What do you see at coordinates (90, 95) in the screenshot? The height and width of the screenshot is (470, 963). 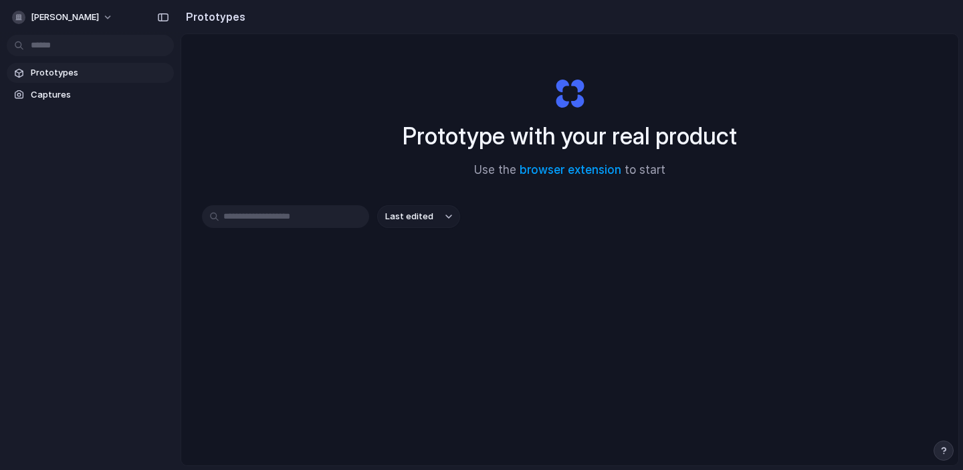 I see `a: Captures` at bounding box center [90, 95].